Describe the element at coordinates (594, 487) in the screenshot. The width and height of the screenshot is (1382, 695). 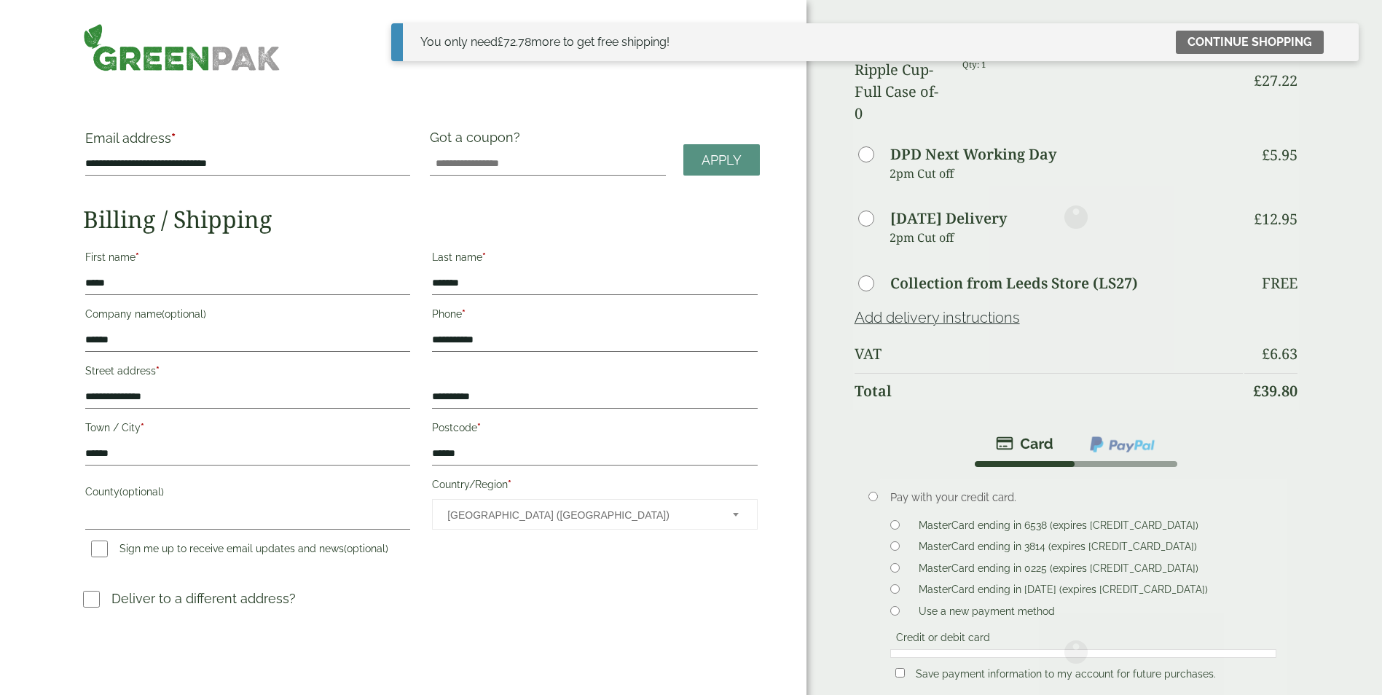
I see `label: Country/Region` at that location.